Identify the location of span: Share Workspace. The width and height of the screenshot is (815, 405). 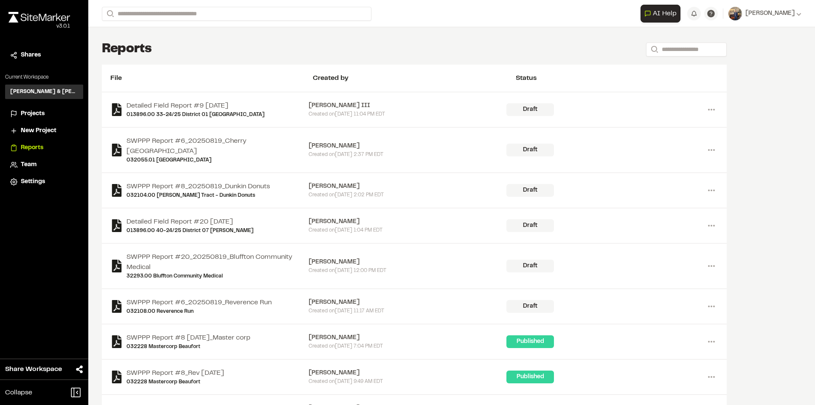
(34, 369).